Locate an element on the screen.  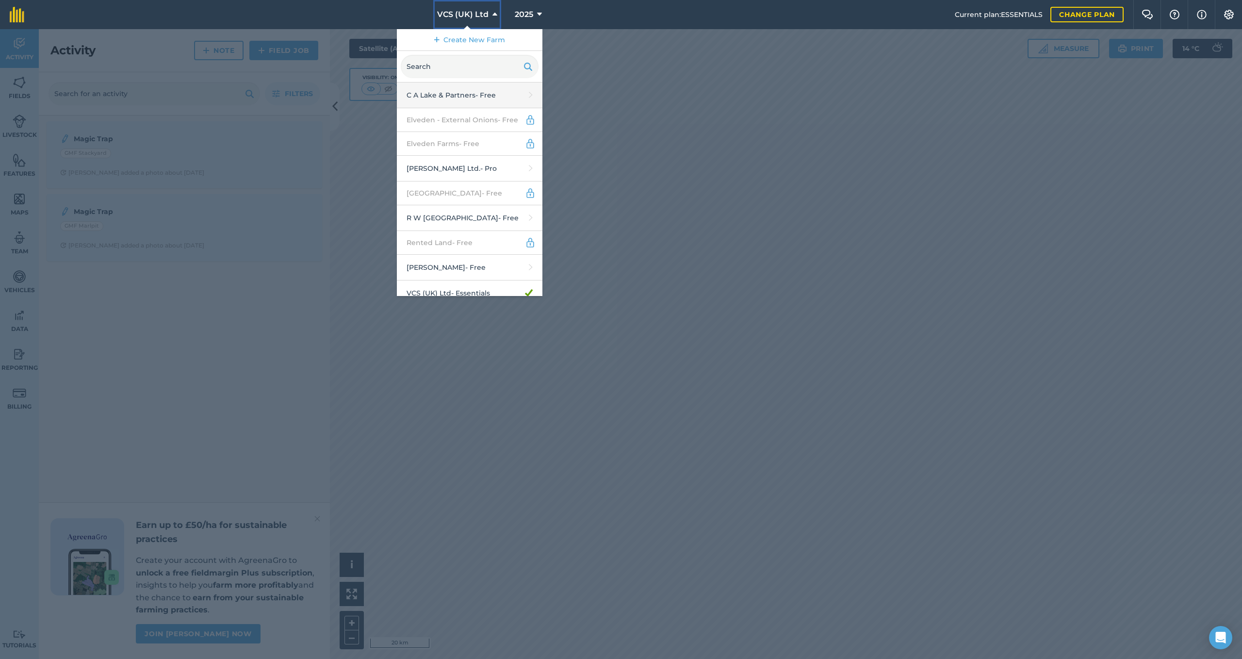
img: fieldmargin Logo is located at coordinates (17, 15).